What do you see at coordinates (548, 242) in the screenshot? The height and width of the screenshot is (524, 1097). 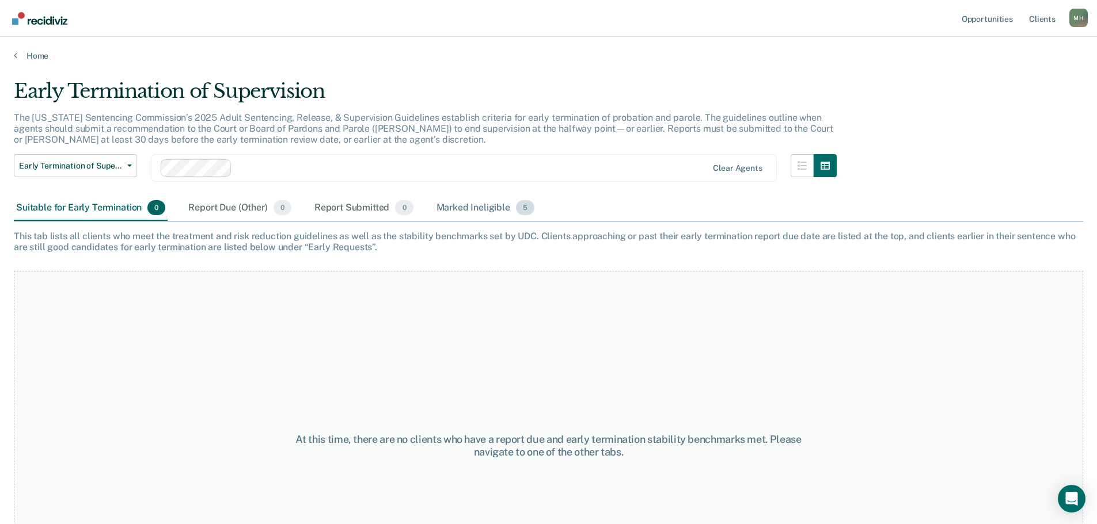 I see `div: This tab lists all clients who meet the treatment and risk reduction guidelines as well as the st...` at bounding box center [548, 242].